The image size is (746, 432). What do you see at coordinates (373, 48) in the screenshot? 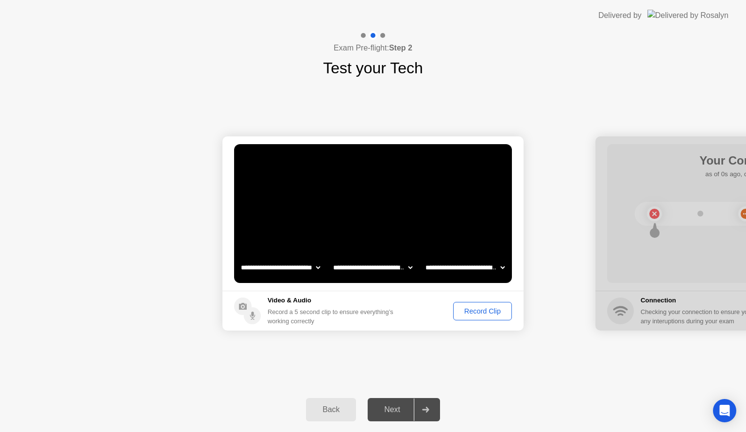
I see `h4: Exam Pre-flight:` at bounding box center [373, 48].